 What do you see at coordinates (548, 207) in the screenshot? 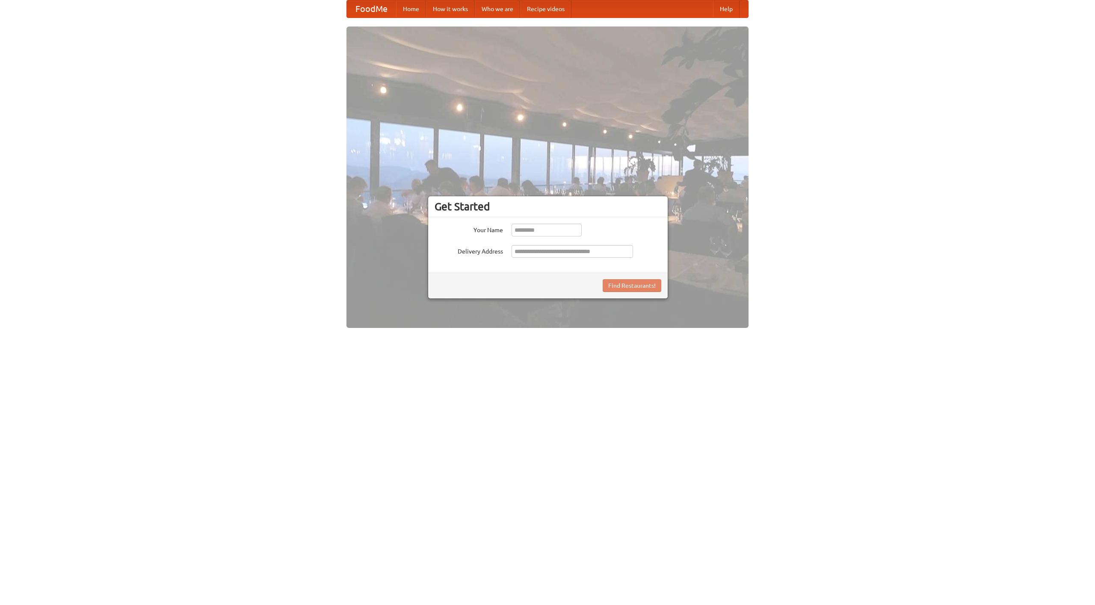
I see `h3: Get Started` at bounding box center [548, 207].